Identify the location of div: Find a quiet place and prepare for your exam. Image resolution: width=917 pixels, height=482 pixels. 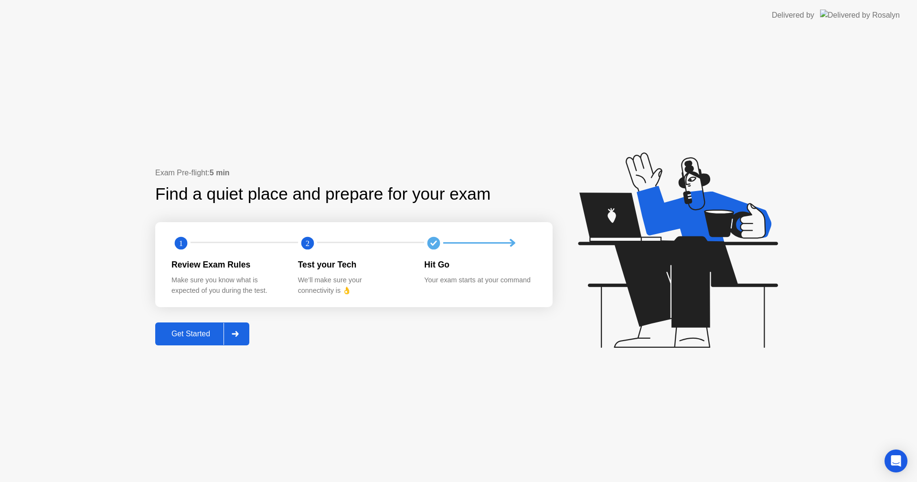
(323, 194).